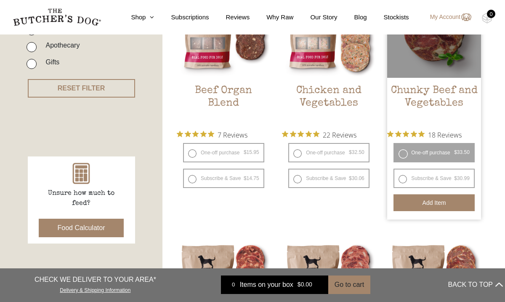  I want to click on bdi: 0.00, so click(305, 285).